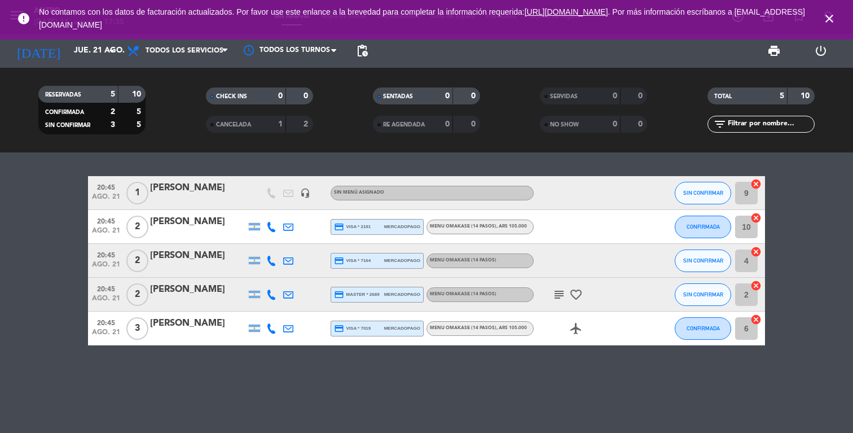 The image size is (853, 433). Describe the element at coordinates (24, 19) in the screenshot. I see `i: error` at that location.